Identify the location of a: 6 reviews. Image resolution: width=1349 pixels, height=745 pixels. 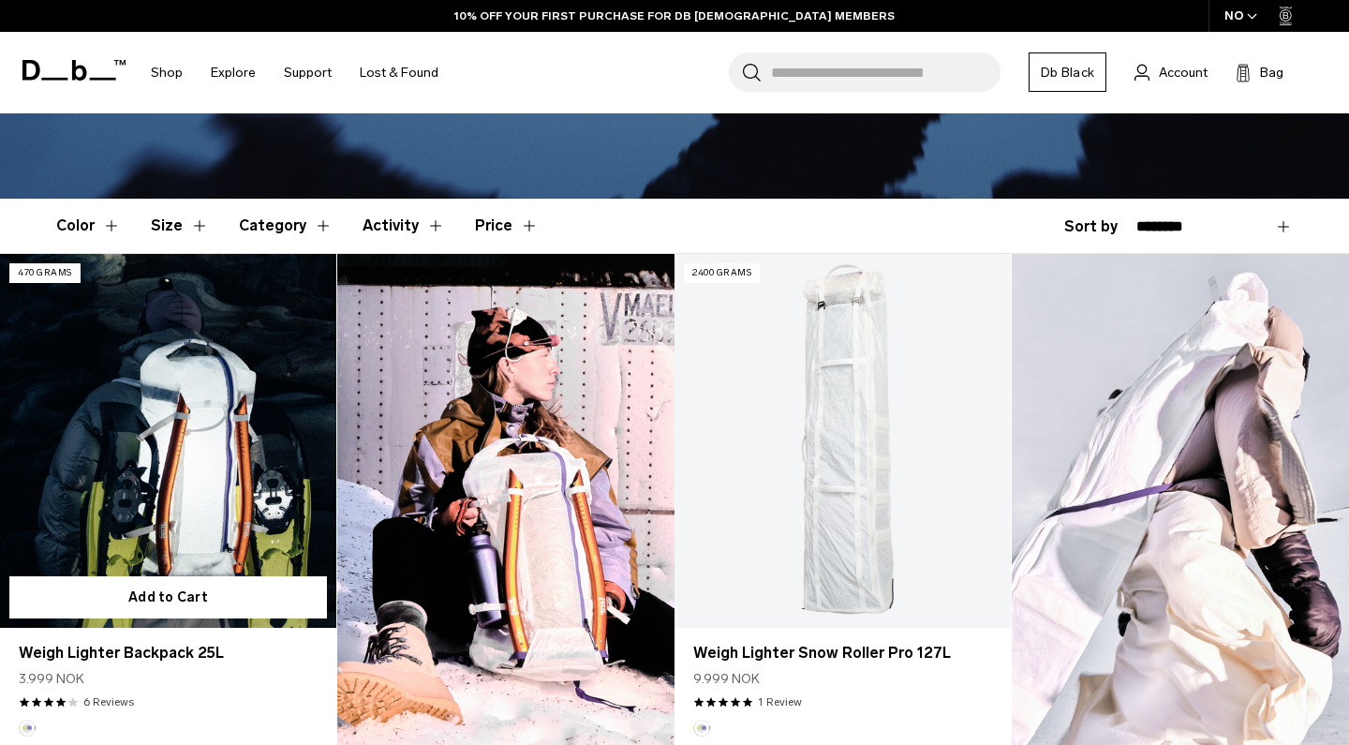
(109, 702).